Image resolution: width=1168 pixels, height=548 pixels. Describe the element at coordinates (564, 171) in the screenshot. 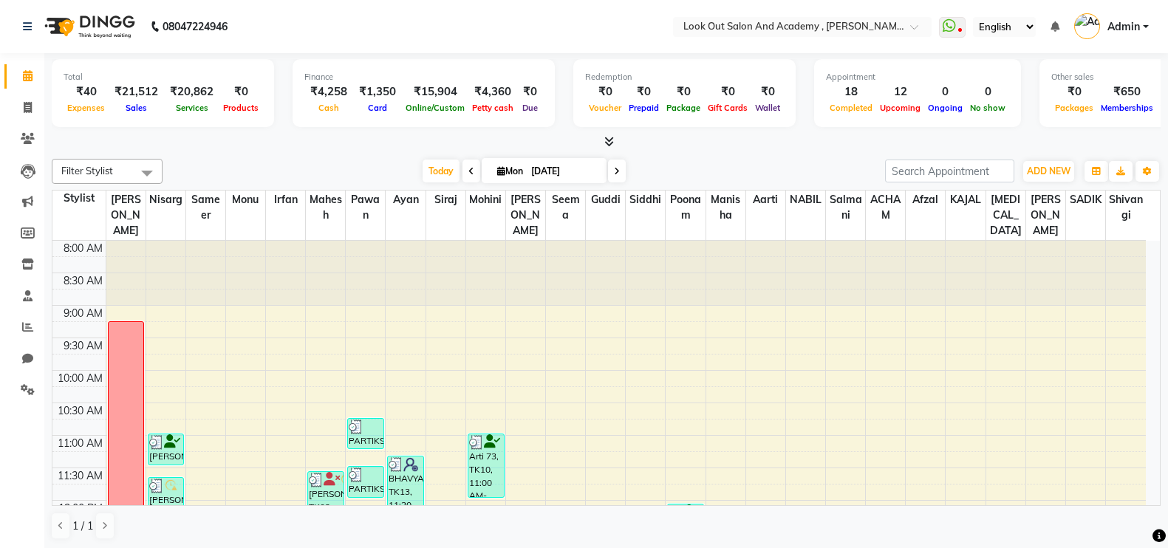

I see `input: 2025-09-01` at that location.